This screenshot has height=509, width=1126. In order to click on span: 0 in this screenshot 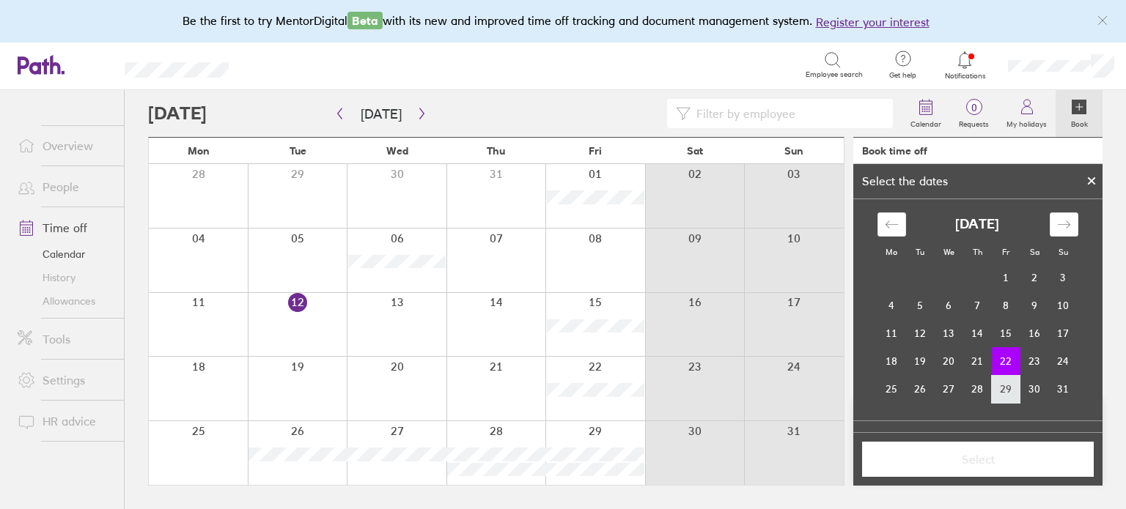, I will do `click(973, 108)`.